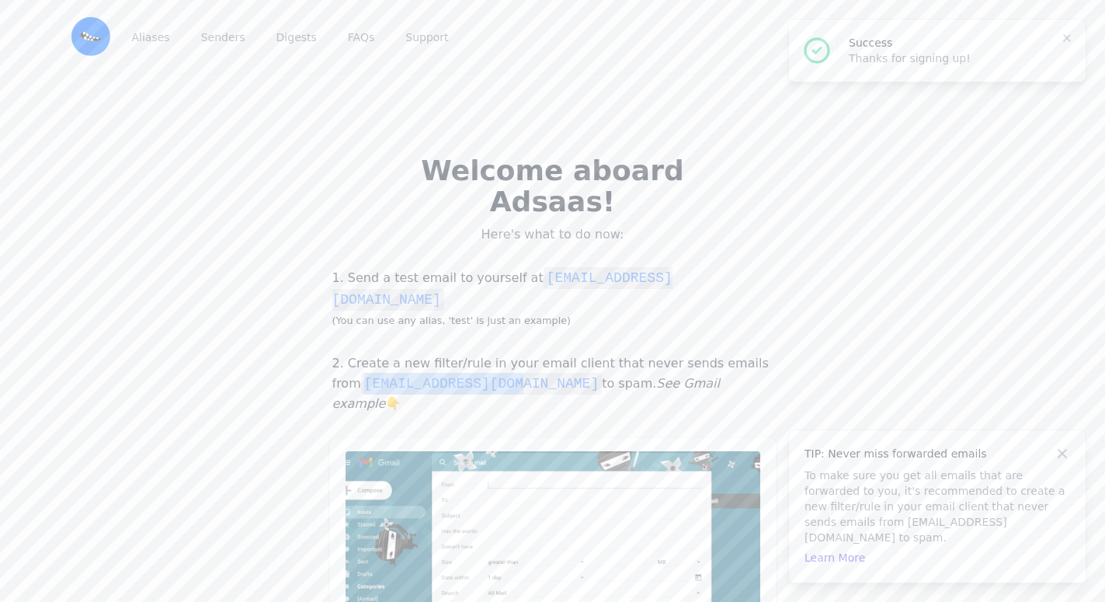  I want to click on h4: TIP: Never miss forwarded emails, so click(937, 453).